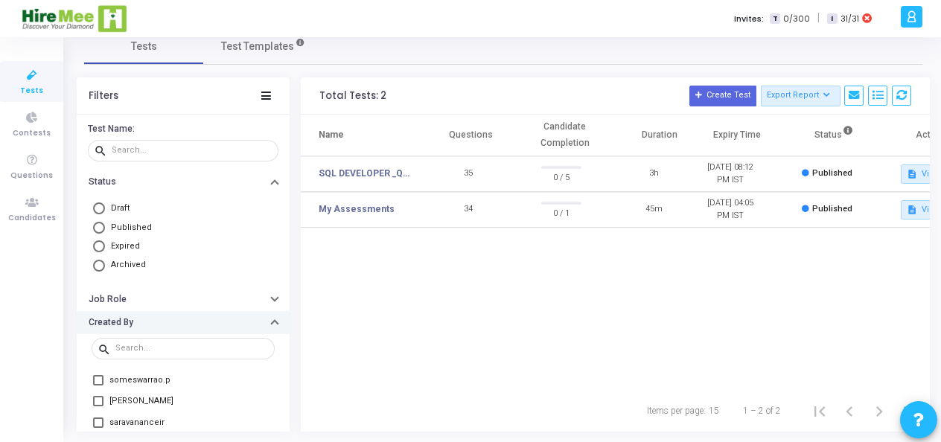  What do you see at coordinates (749, 19) in the screenshot?
I see `label: Invites:` at bounding box center [749, 19].